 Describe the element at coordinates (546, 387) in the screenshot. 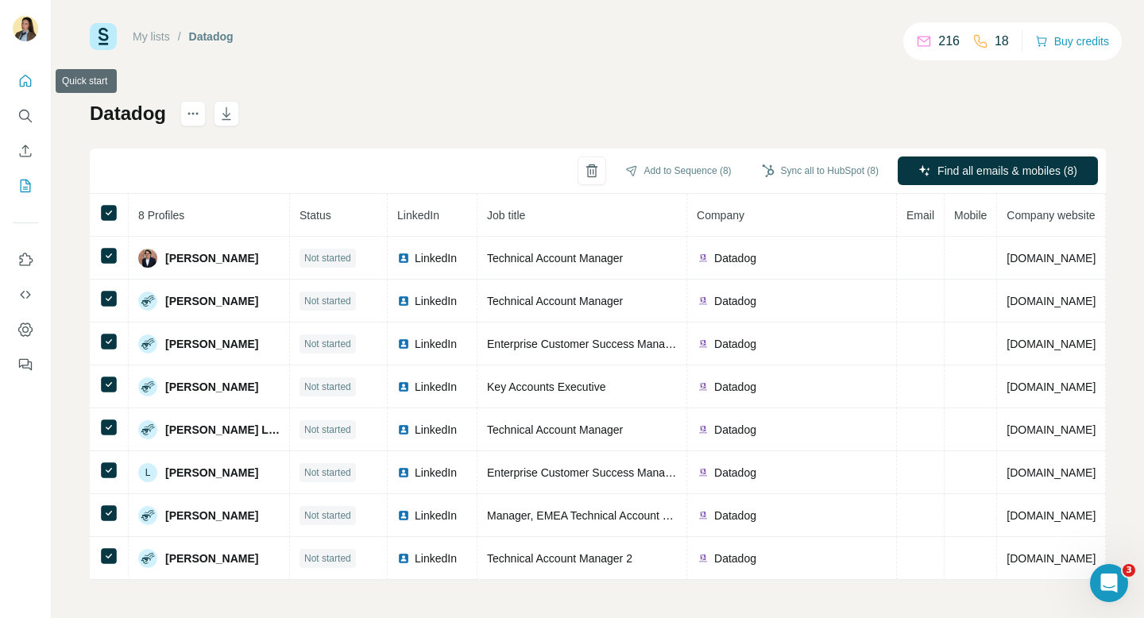

I see `span: Key Accounts Executive` at that location.